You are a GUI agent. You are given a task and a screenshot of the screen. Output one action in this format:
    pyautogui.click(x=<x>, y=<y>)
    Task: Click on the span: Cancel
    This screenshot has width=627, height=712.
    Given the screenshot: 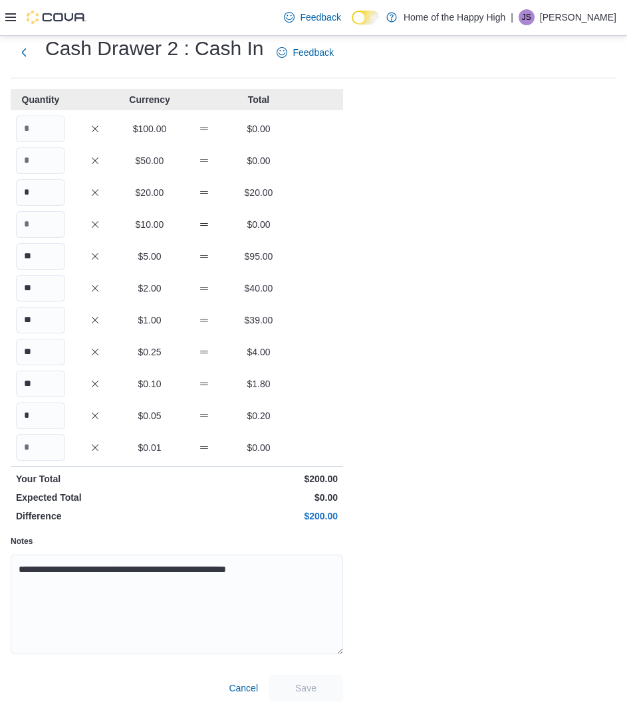 What is the action you would take?
    pyautogui.click(x=243, y=688)
    